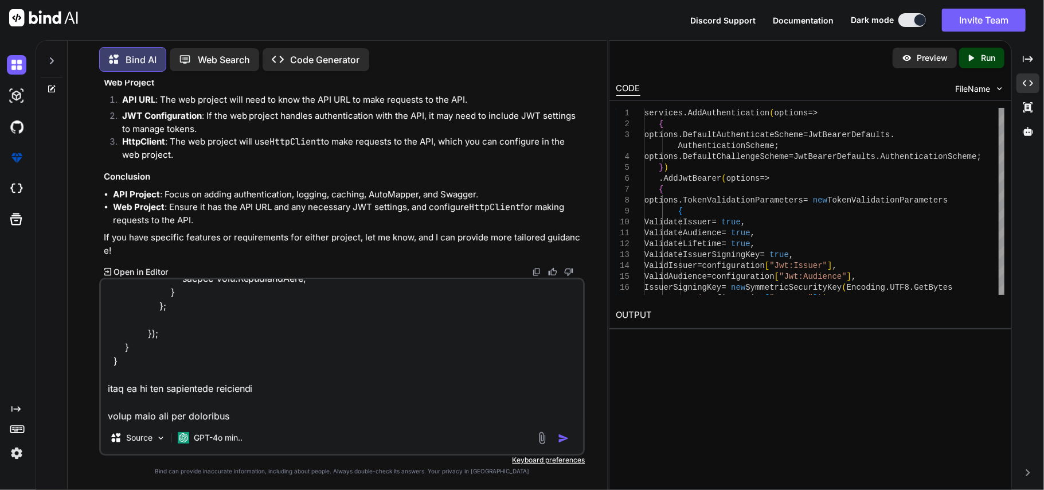 This screenshot has width=1044, height=490. What do you see at coordinates (17, 189) in the screenshot?
I see `img: cloudideIcon` at bounding box center [17, 189].